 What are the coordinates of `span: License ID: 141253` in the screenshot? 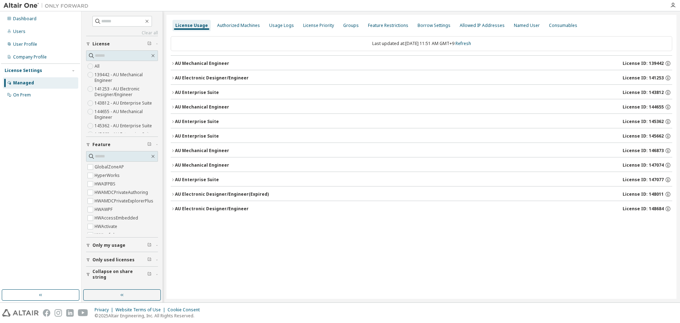 It's located at (643, 78).